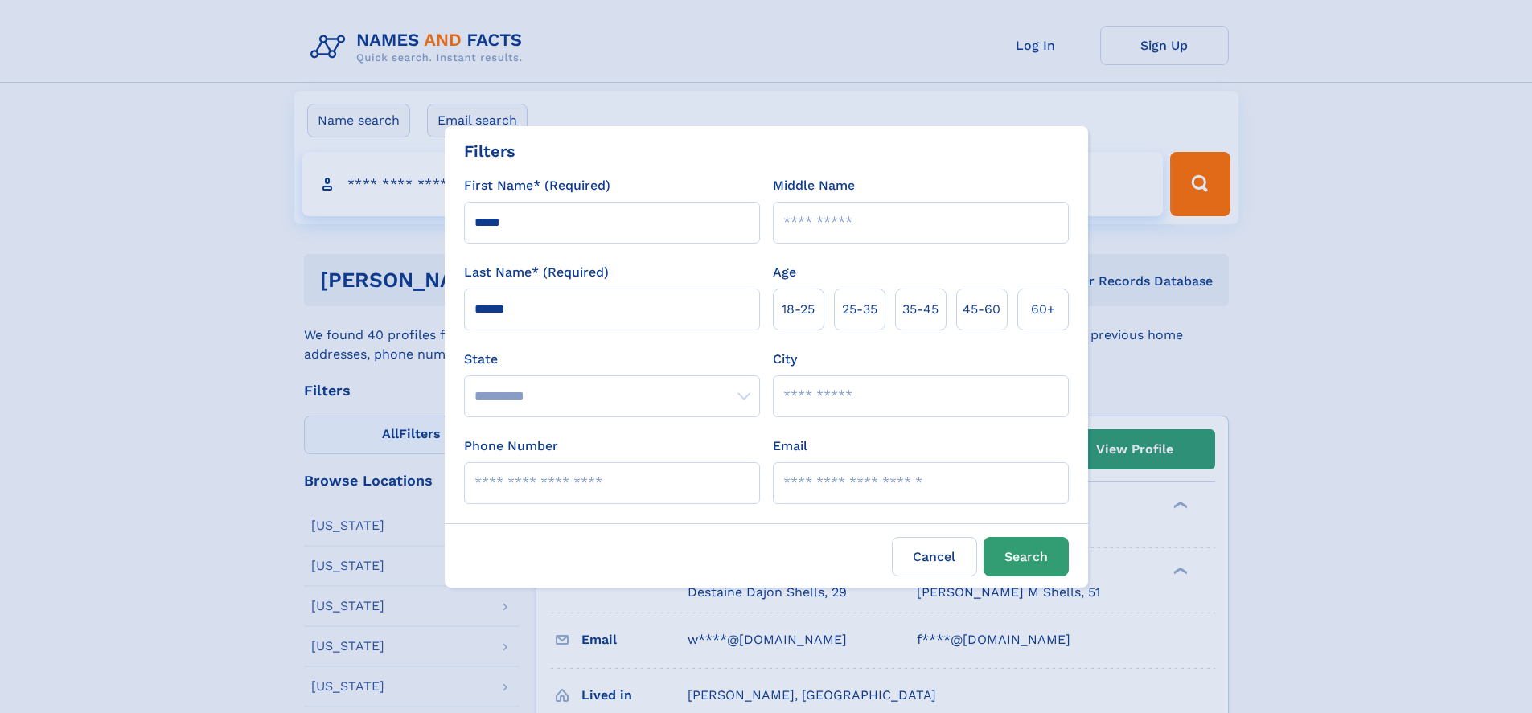 The image size is (1532, 713). I want to click on label: Phone Number, so click(511, 446).